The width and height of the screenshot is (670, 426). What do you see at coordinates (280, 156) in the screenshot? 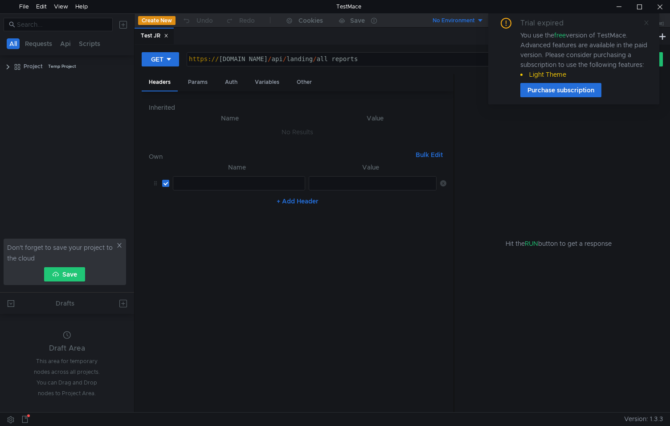
I see `h6: Own` at bounding box center [280, 156].